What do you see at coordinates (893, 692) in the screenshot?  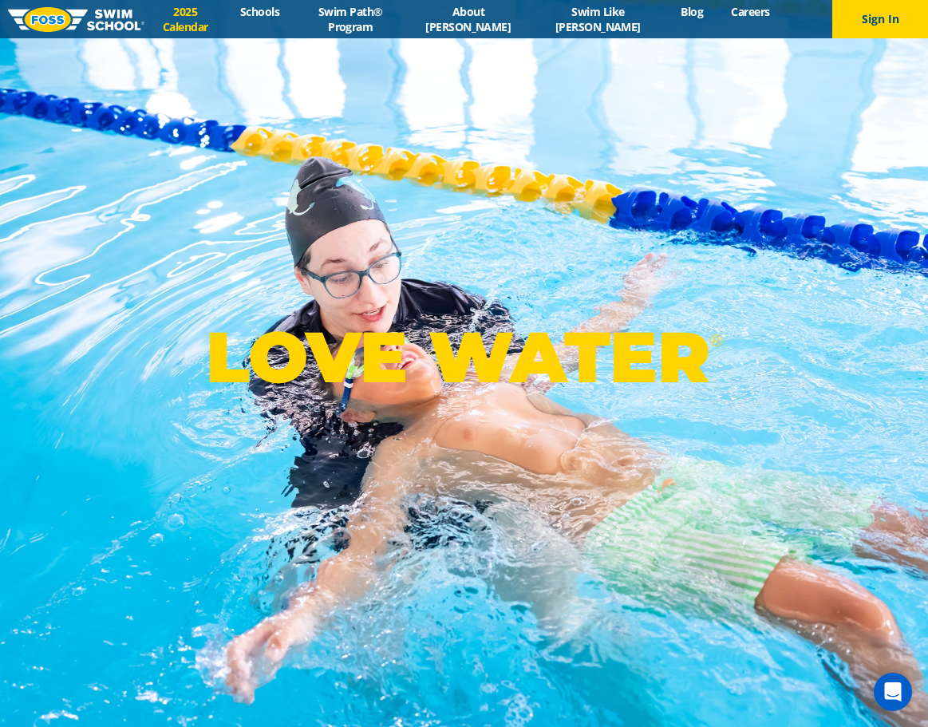 I see `div: Open Intercom Messenger` at bounding box center [893, 692].